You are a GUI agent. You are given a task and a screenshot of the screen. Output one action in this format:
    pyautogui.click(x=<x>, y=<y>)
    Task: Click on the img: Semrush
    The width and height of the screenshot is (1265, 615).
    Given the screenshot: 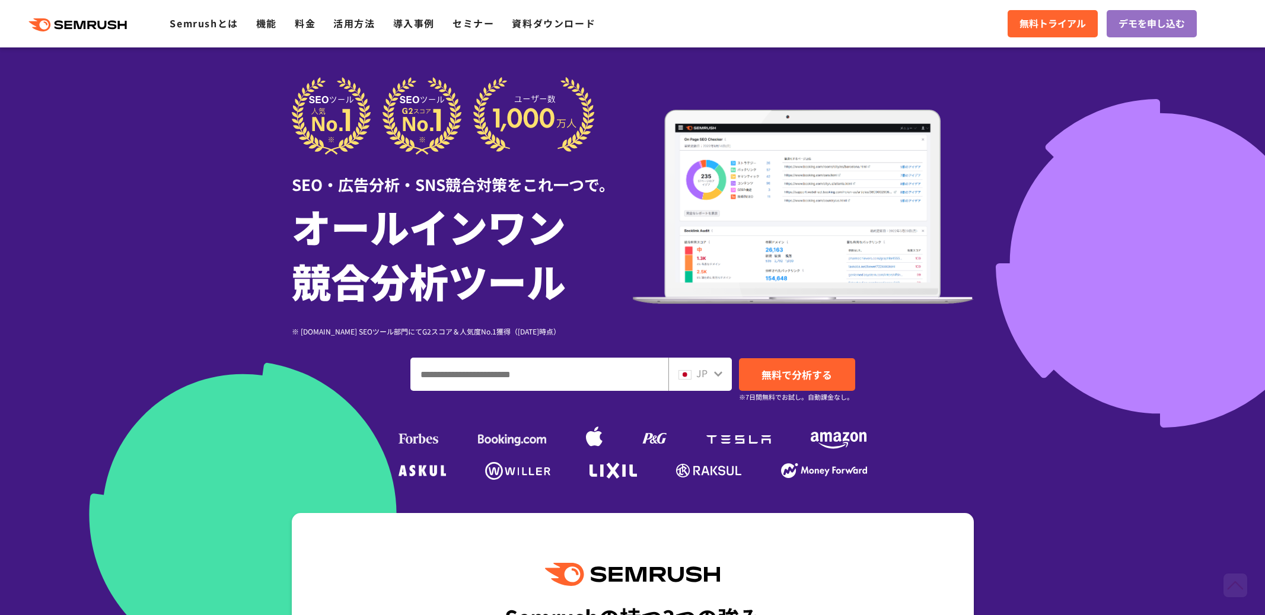 What is the action you would take?
    pyautogui.click(x=632, y=574)
    